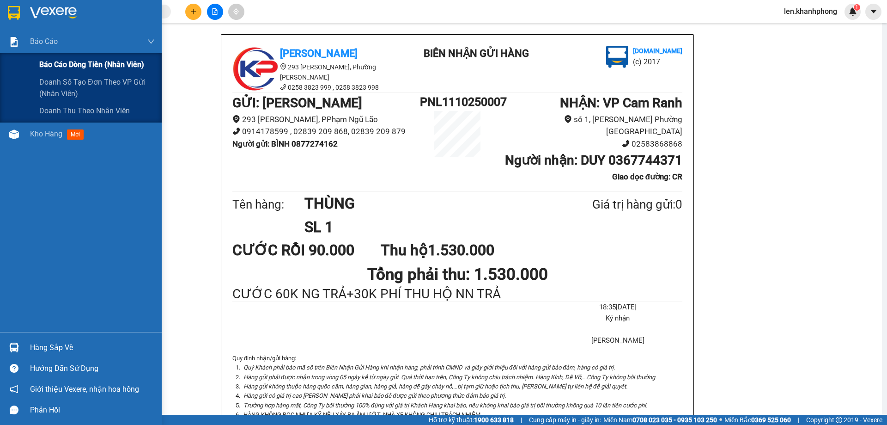 Image resolution: width=887 pixels, height=425 pixels. What do you see at coordinates (316, 87) in the screenshot?
I see `li: 0258 3823 999 , 0258 3823 998` at bounding box center [316, 87].